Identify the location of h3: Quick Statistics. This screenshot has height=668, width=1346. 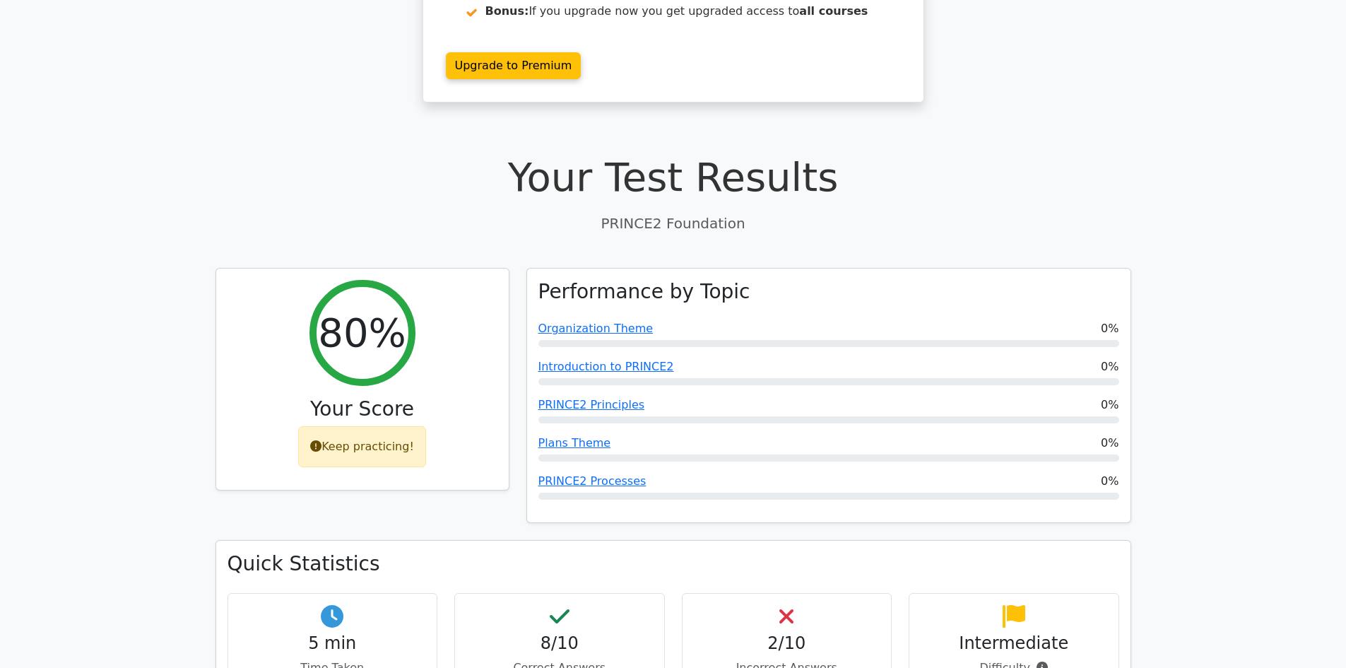
(673, 564).